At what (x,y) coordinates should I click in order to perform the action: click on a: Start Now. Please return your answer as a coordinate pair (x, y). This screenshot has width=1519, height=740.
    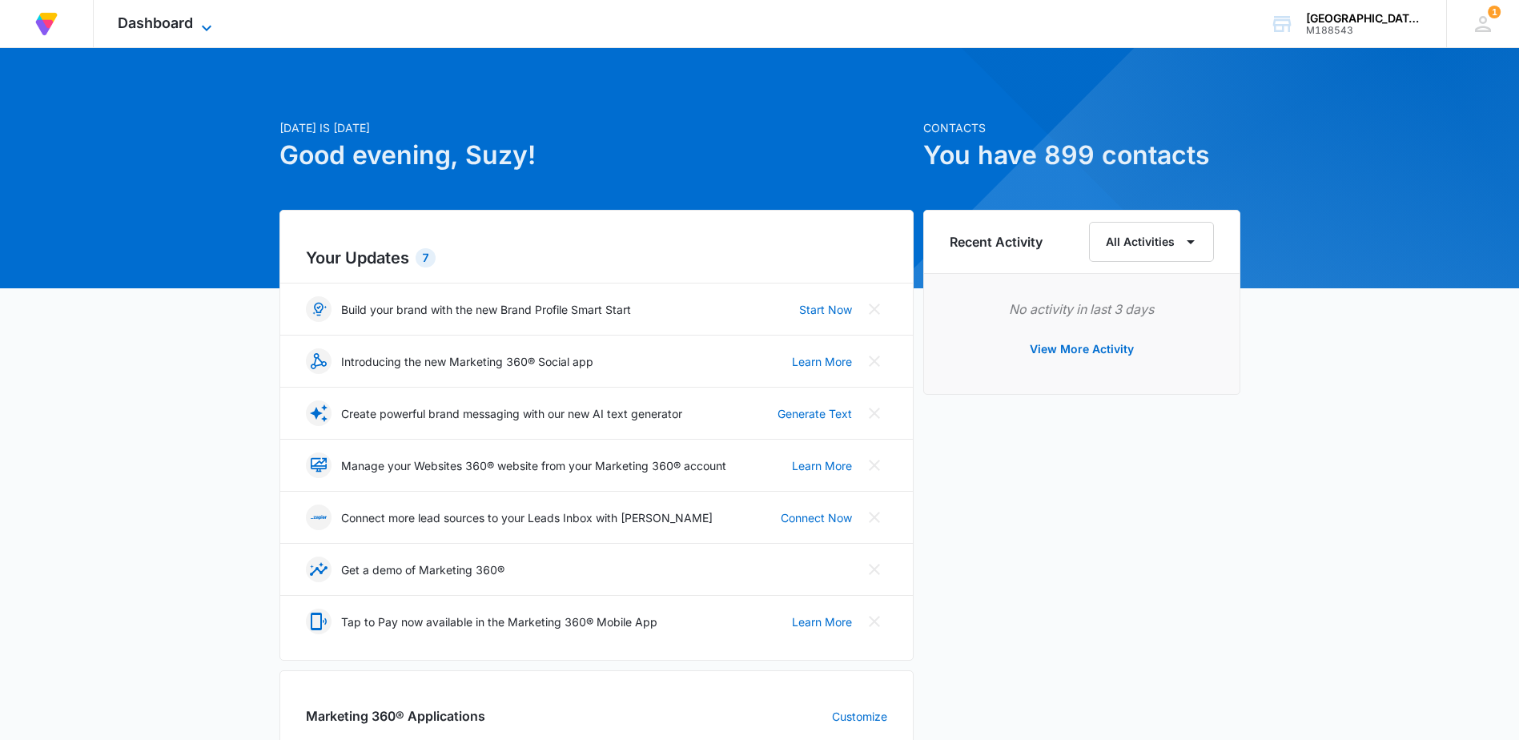
    Looking at the image, I should click on (826, 309).